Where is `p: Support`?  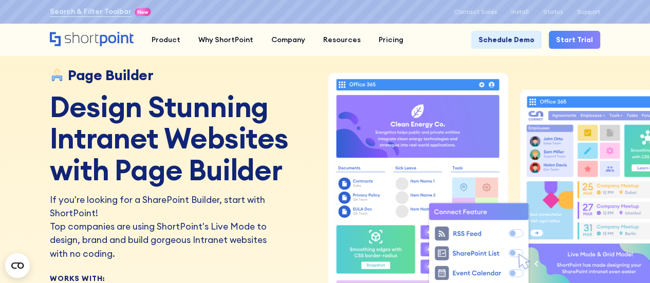 p: Support is located at coordinates (589, 12).